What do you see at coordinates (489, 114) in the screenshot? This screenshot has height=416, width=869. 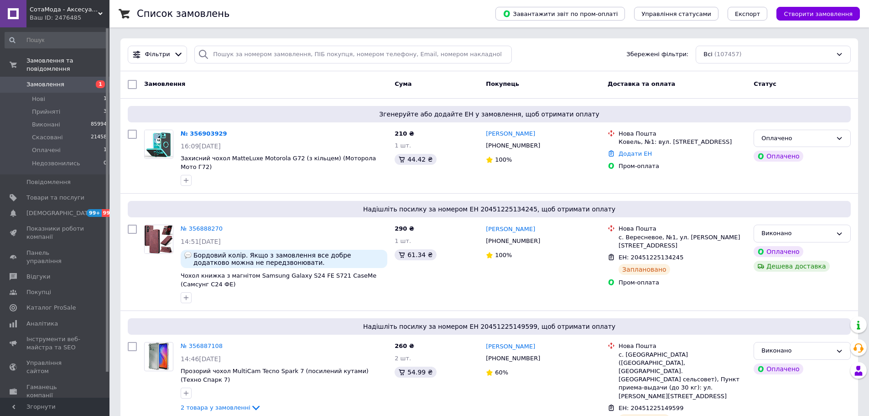 I see `span: Згенеруйте або додайте ЕН у замовлення, щоб отримати оплату` at bounding box center [489, 114].